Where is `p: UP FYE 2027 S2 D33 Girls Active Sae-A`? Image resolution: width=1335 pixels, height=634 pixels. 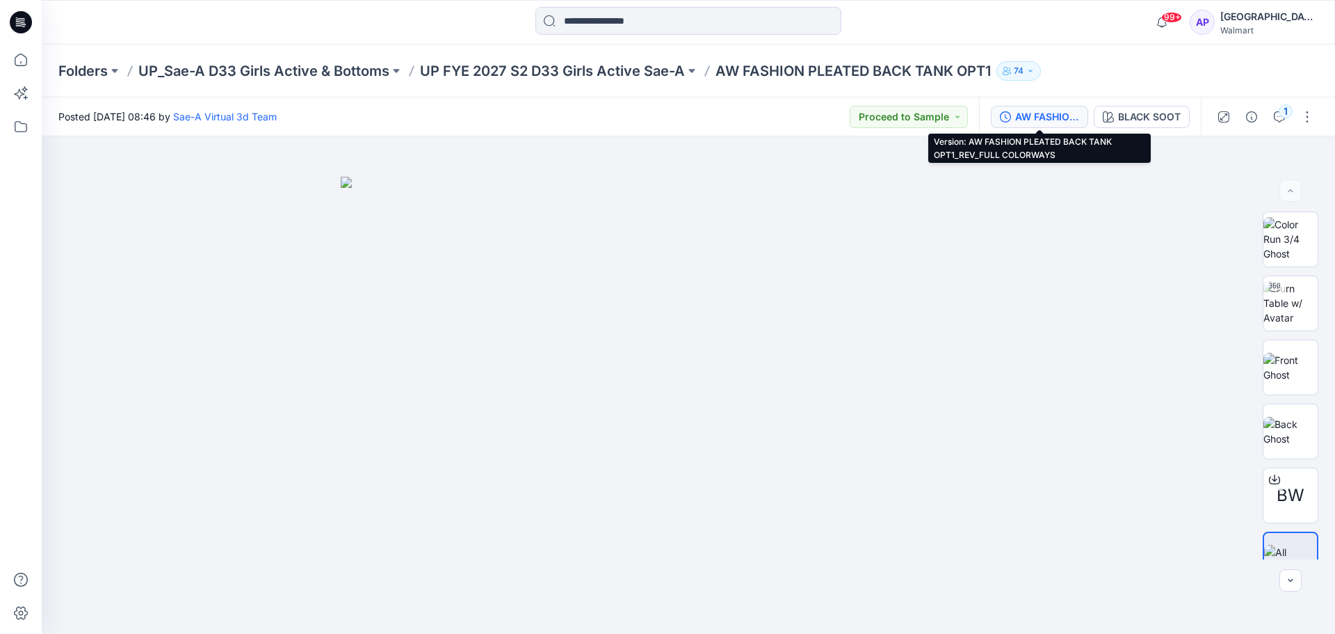
p: UP FYE 2027 S2 D33 Girls Active Sae-A is located at coordinates (552, 71).